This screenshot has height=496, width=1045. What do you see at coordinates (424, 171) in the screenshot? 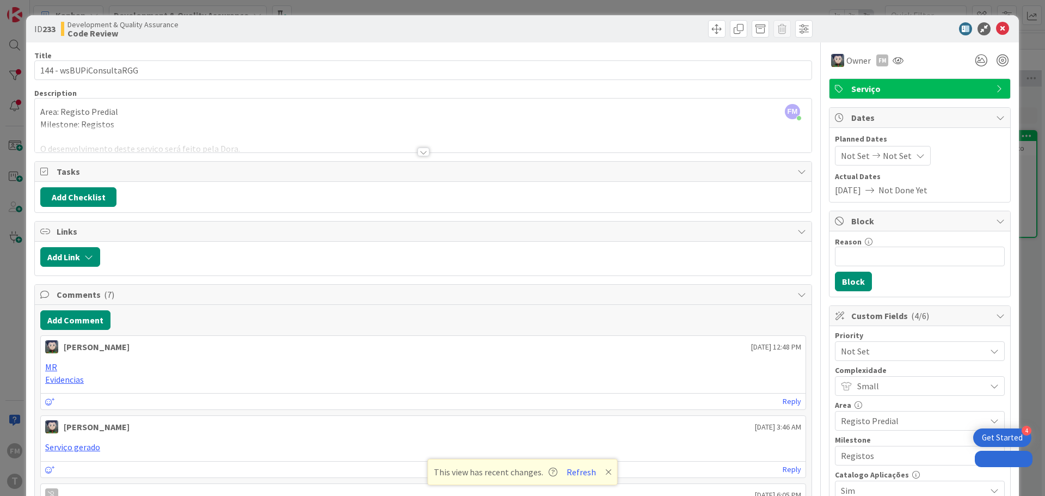
I see `span: Tasks` at bounding box center [424, 171].